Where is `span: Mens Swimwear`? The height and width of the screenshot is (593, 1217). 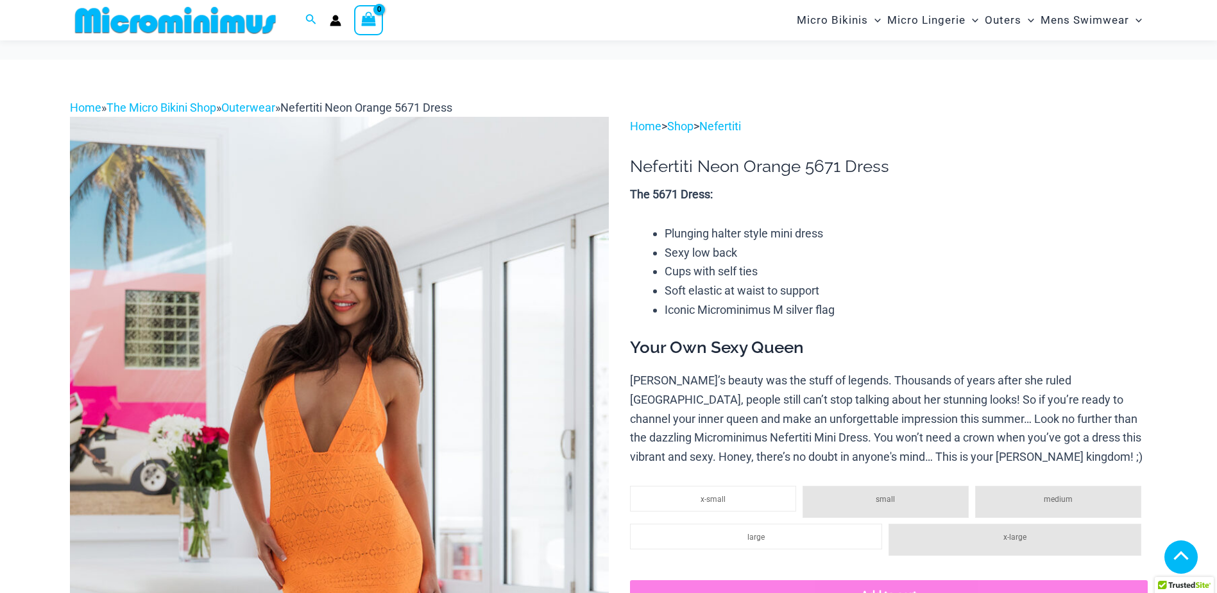
span: Mens Swimwear is located at coordinates (1085, 20).